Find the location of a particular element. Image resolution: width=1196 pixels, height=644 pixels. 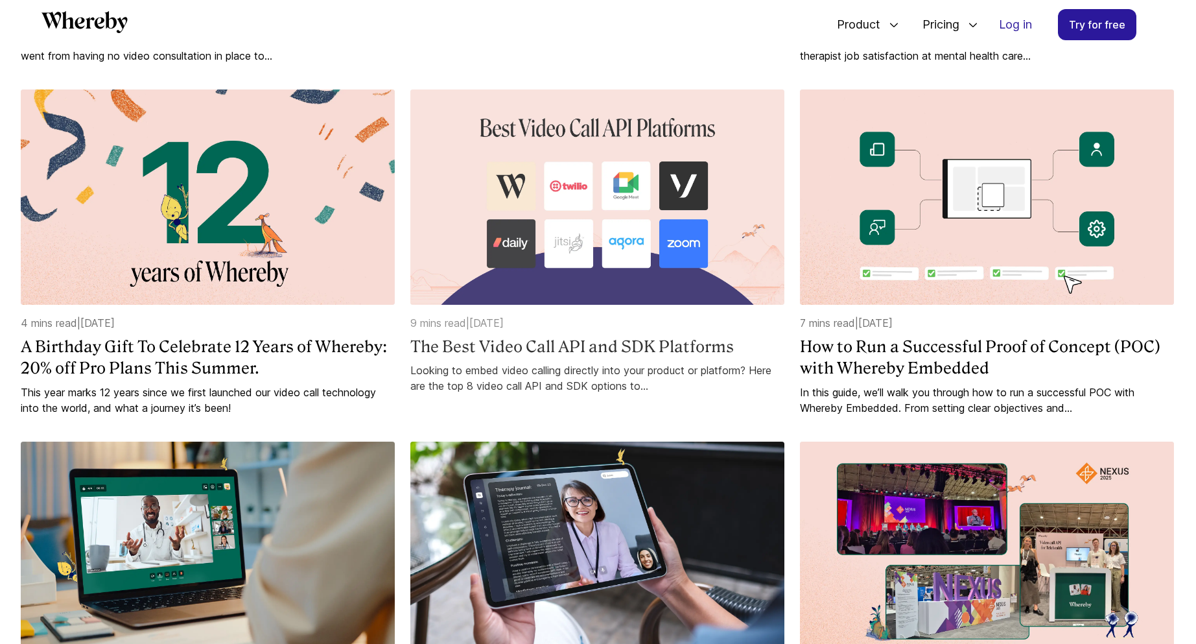

a: Whereby is located at coordinates (84, 24).